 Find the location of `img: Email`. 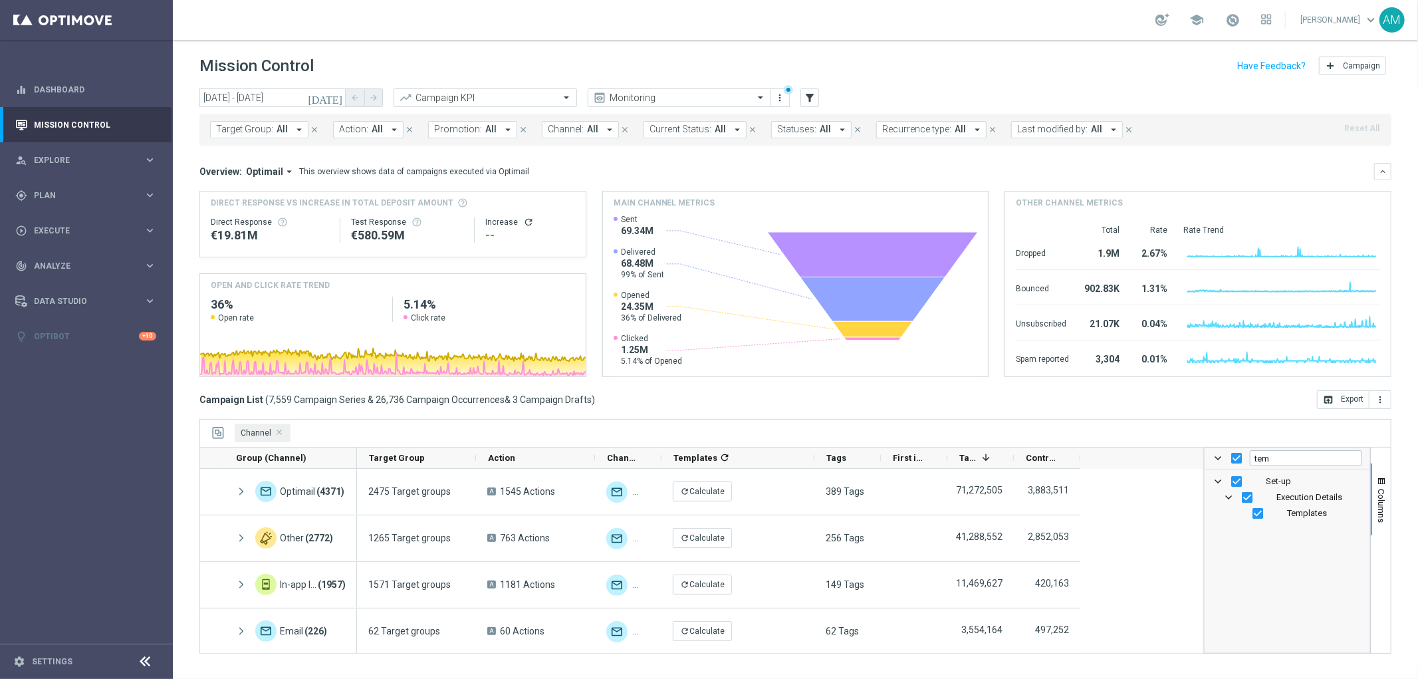

img: Email is located at coordinates (617, 631).